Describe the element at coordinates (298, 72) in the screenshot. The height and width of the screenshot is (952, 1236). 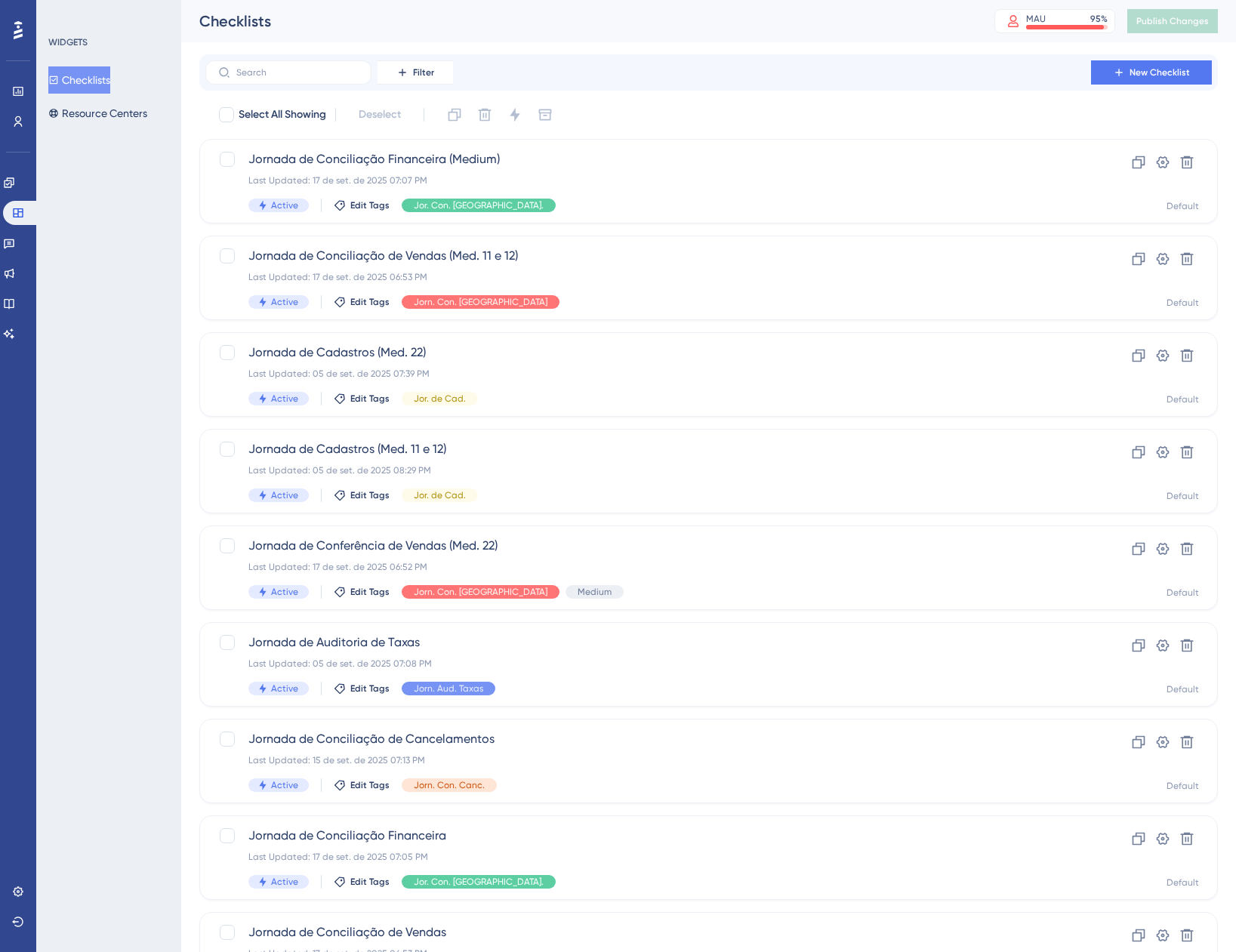
I see `input: Search` at that location.